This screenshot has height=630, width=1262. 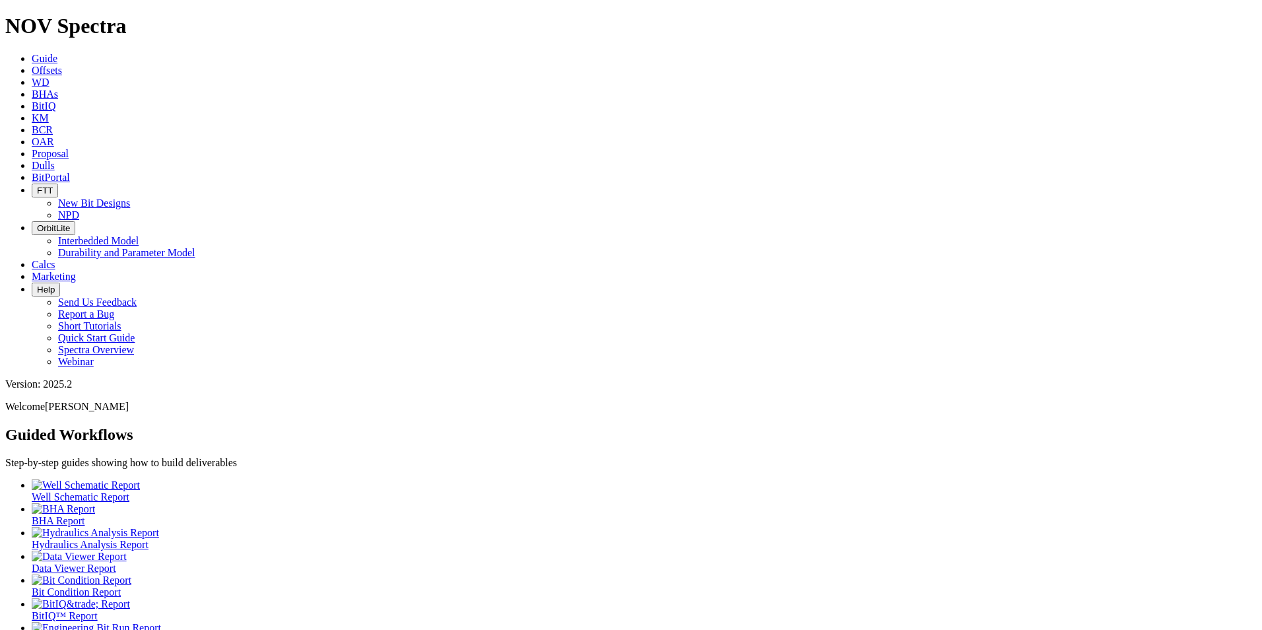 I want to click on span: Help, so click(x=46, y=289).